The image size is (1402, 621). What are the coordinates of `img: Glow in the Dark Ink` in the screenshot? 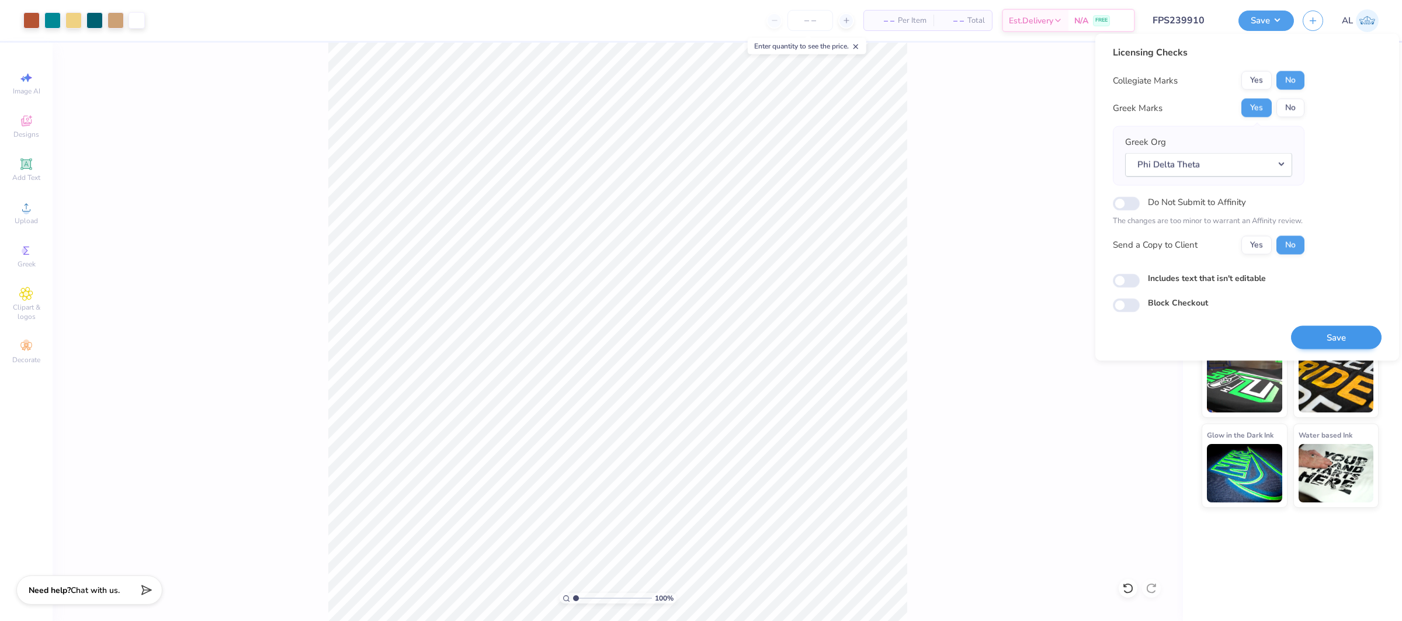 It's located at (1244, 473).